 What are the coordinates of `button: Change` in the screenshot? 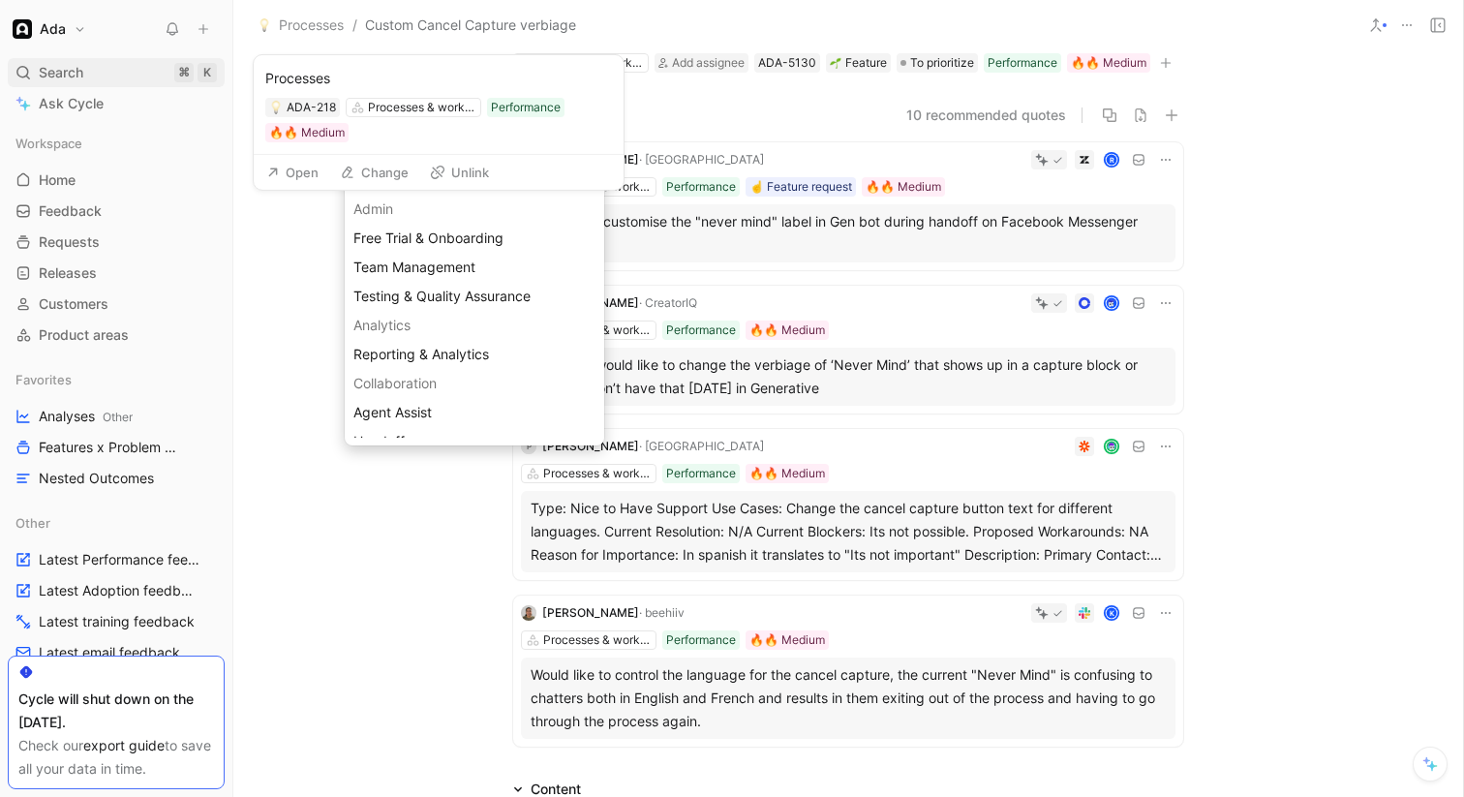 It's located at (374, 172).